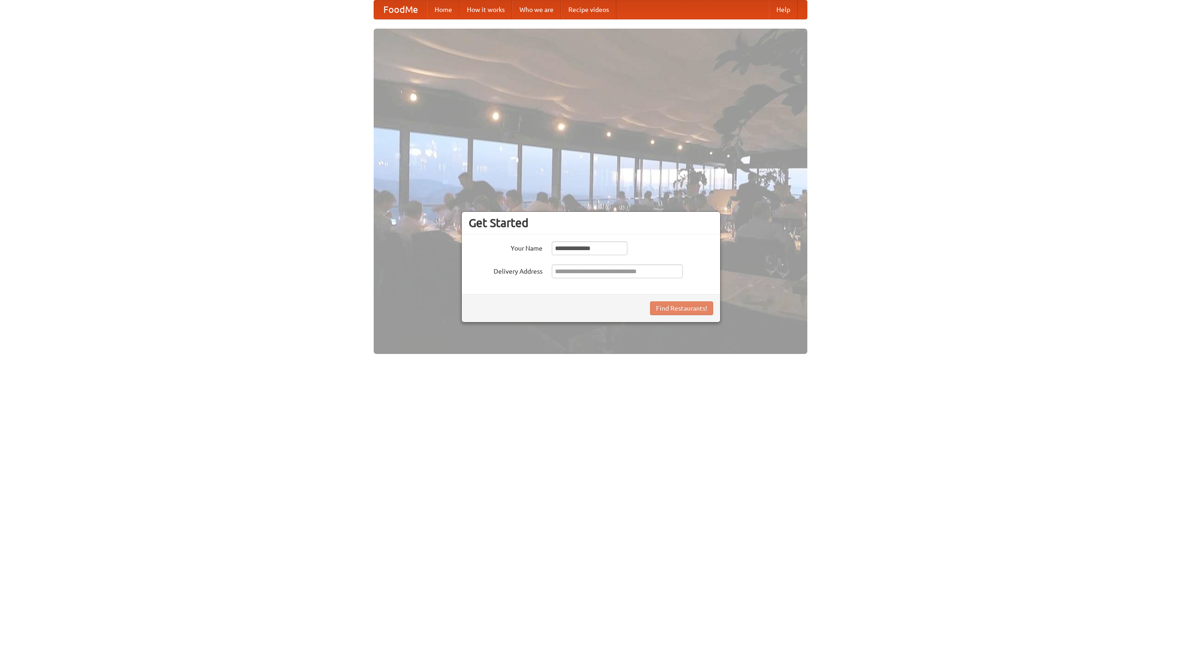 The height and width of the screenshot is (653, 1181). I want to click on a: FoodMe, so click(401, 10).